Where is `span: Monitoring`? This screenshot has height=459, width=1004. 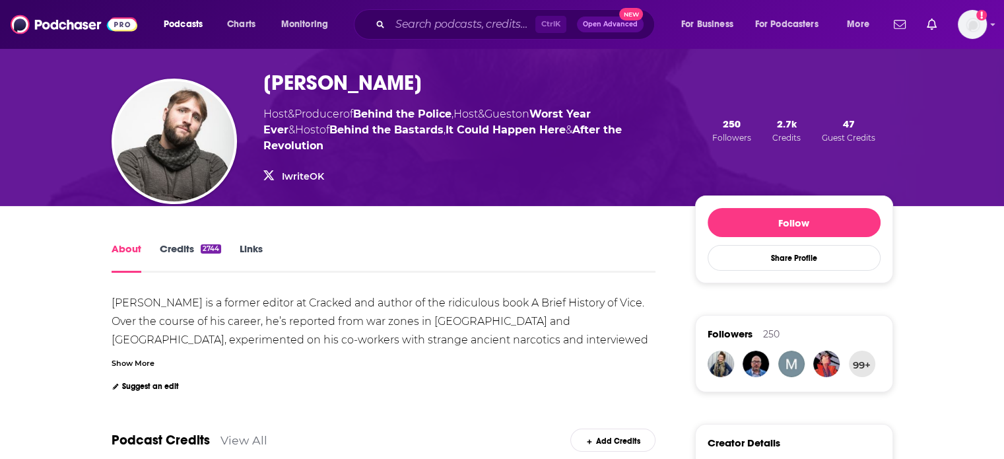 span: Monitoring is located at coordinates (304, 24).